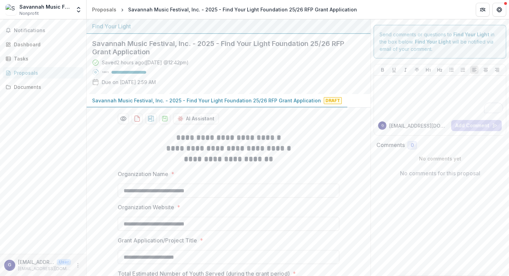 The width and height of the screenshot is (509, 276). I want to click on nav: breadcrumb, so click(224, 9).